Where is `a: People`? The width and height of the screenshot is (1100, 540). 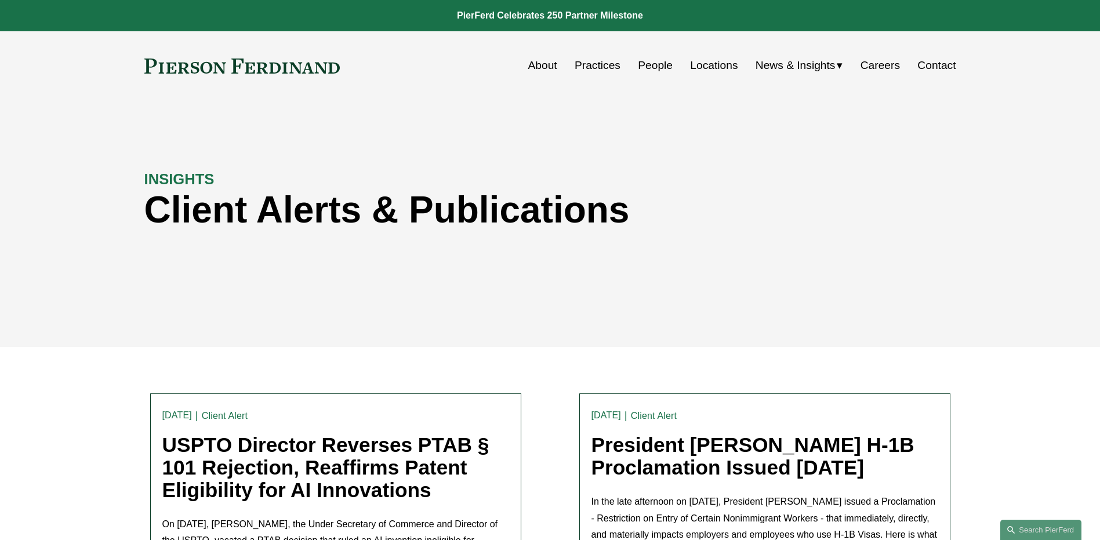
a: People is located at coordinates (655, 66).